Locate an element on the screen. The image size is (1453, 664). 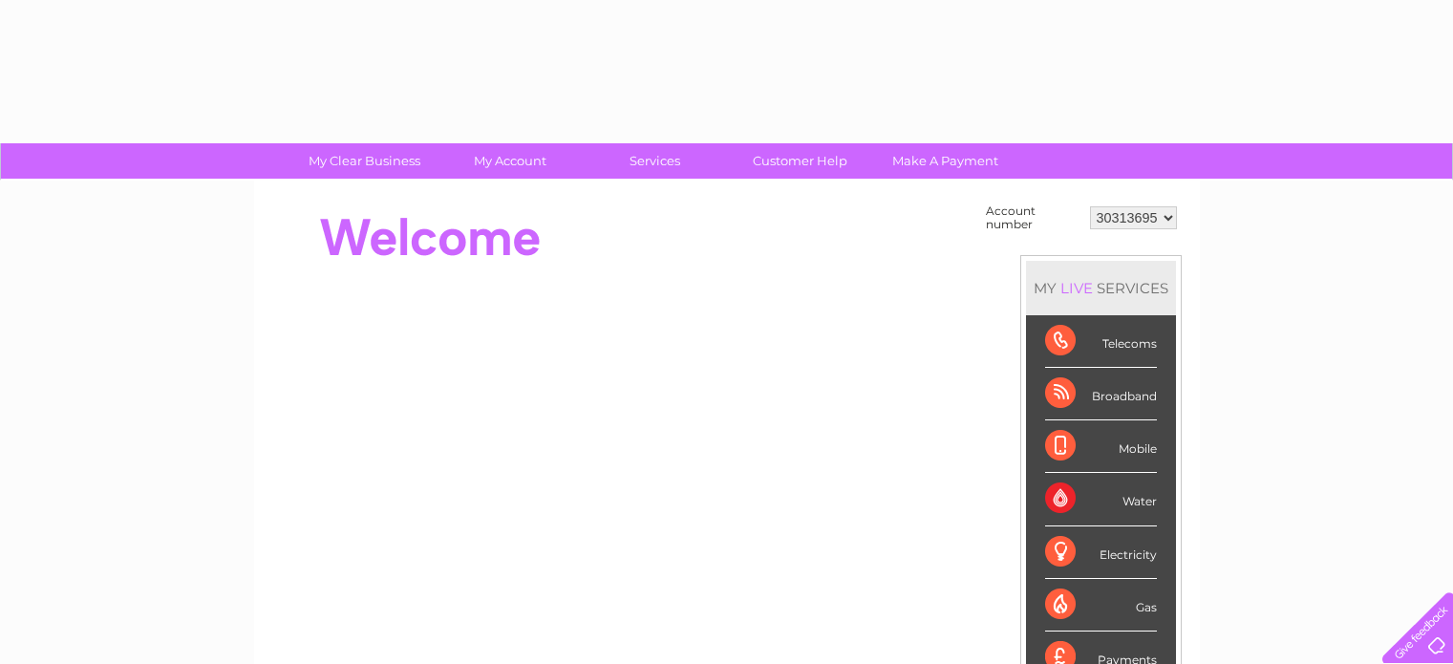
td: Account number is located at coordinates (1033, 218).